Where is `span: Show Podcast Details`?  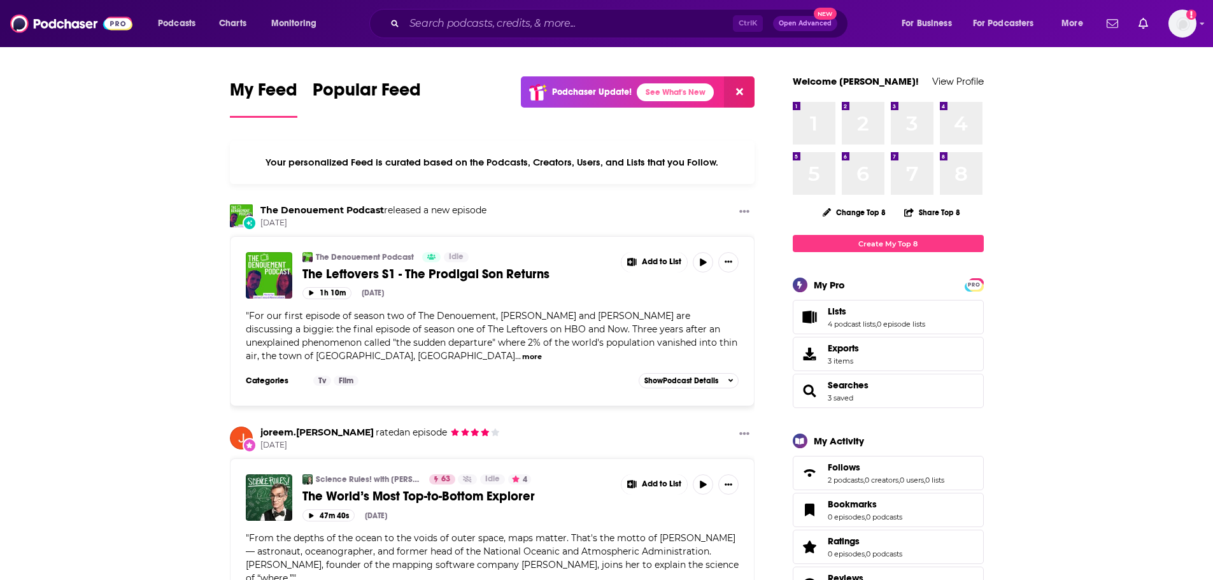
span: Show Podcast Details is located at coordinates (681, 381).